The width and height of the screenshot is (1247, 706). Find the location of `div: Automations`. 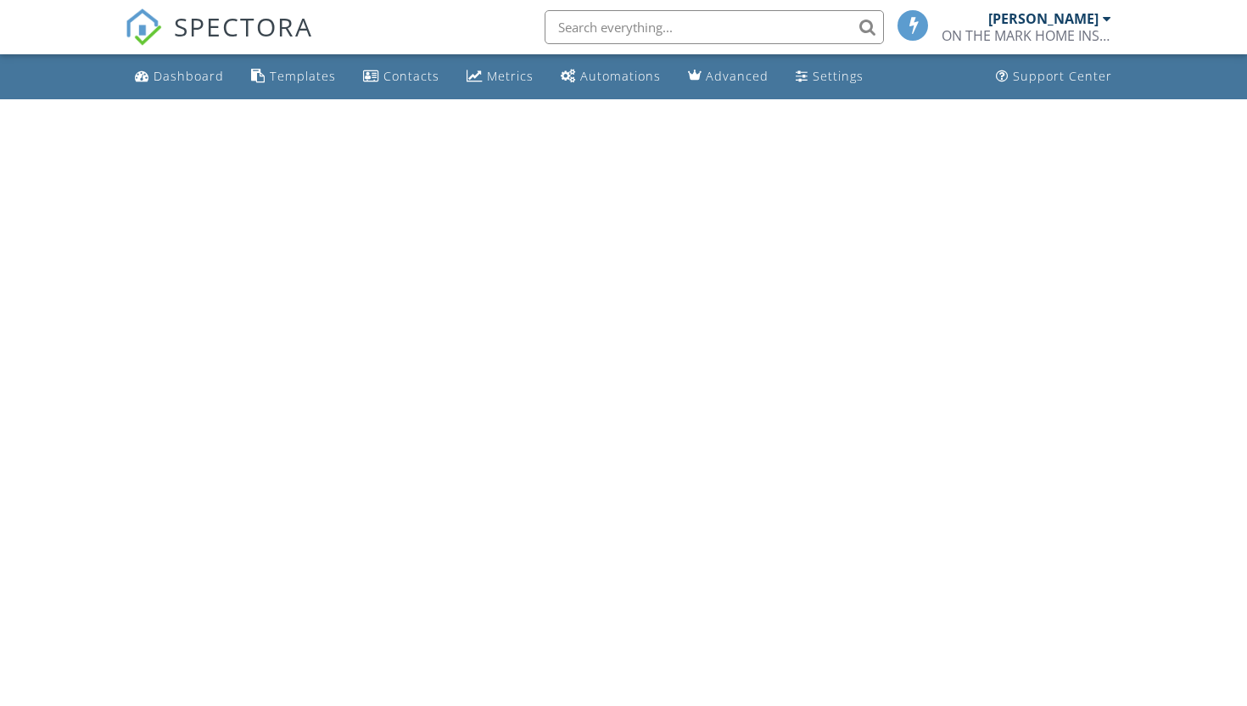

div: Automations is located at coordinates (620, 76).